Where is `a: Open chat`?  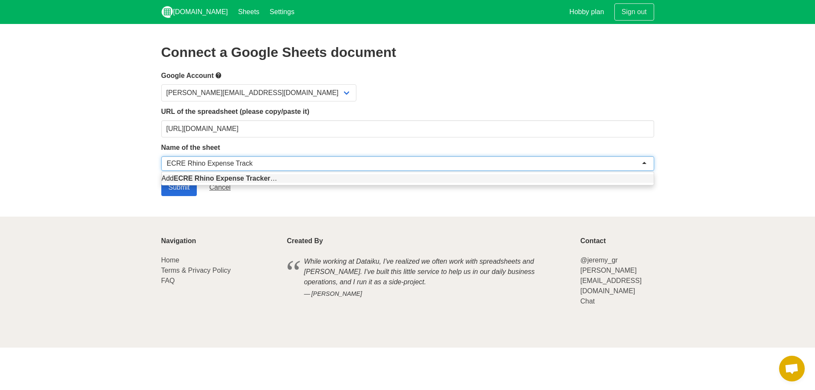
a: Open chat is located at coordinates (792, 368).